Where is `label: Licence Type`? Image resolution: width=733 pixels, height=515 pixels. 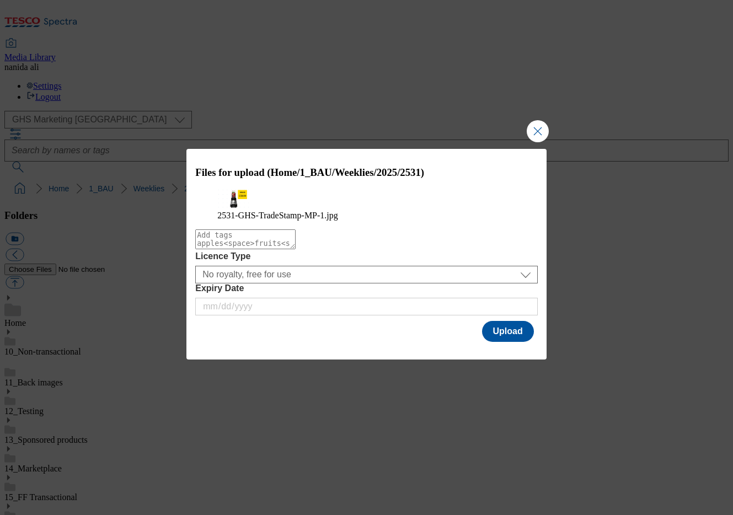
label: Licence Type is located at coordinates (366, 257).